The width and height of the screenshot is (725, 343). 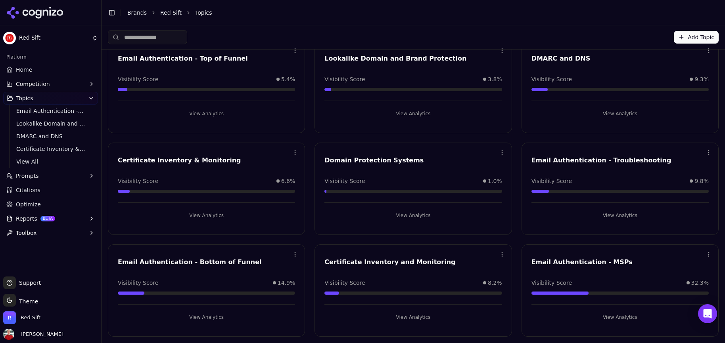 What do you see at coordinates (495, 79) in the screenshot?
I see `span: 3.8%` at bounding box center [495, 79].